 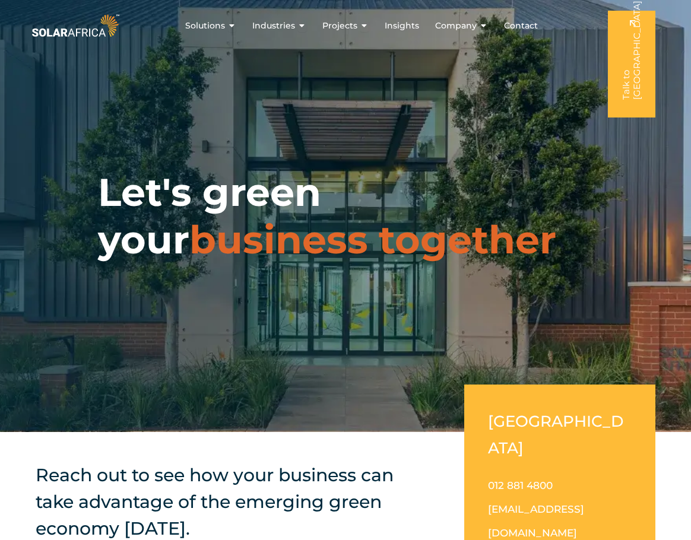 What do you see at coordinates (402, 26) in the screenshot?
I see `span: Insights` at bounding box center [402, 26].